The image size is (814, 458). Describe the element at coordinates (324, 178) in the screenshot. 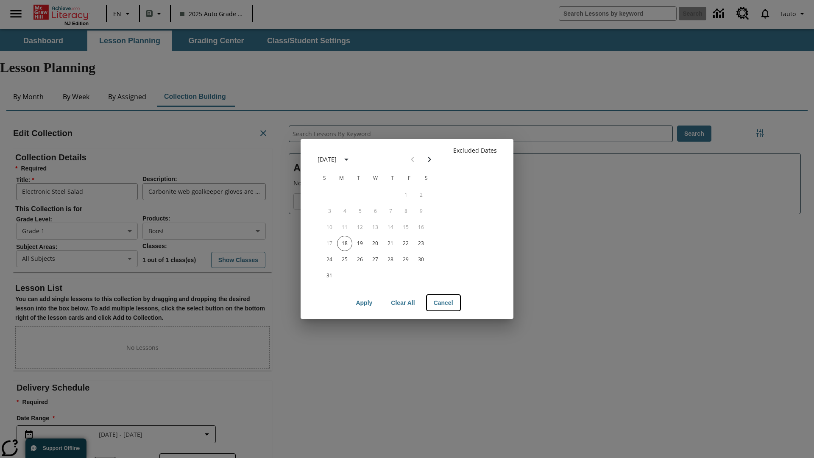

I see `span: Sunday` at that location.